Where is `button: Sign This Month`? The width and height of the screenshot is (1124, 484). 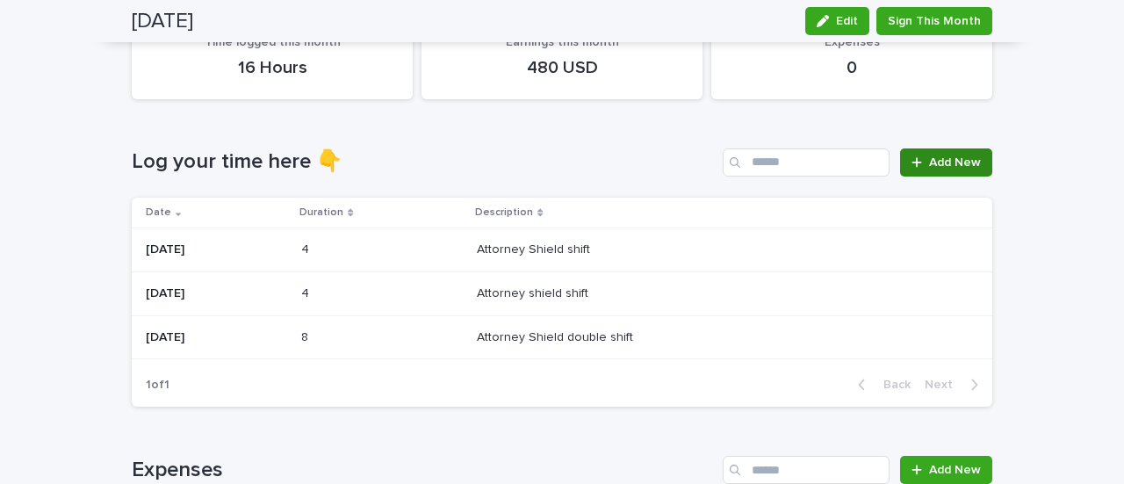 button: Sign This Month is located at coordinates (934, 21).